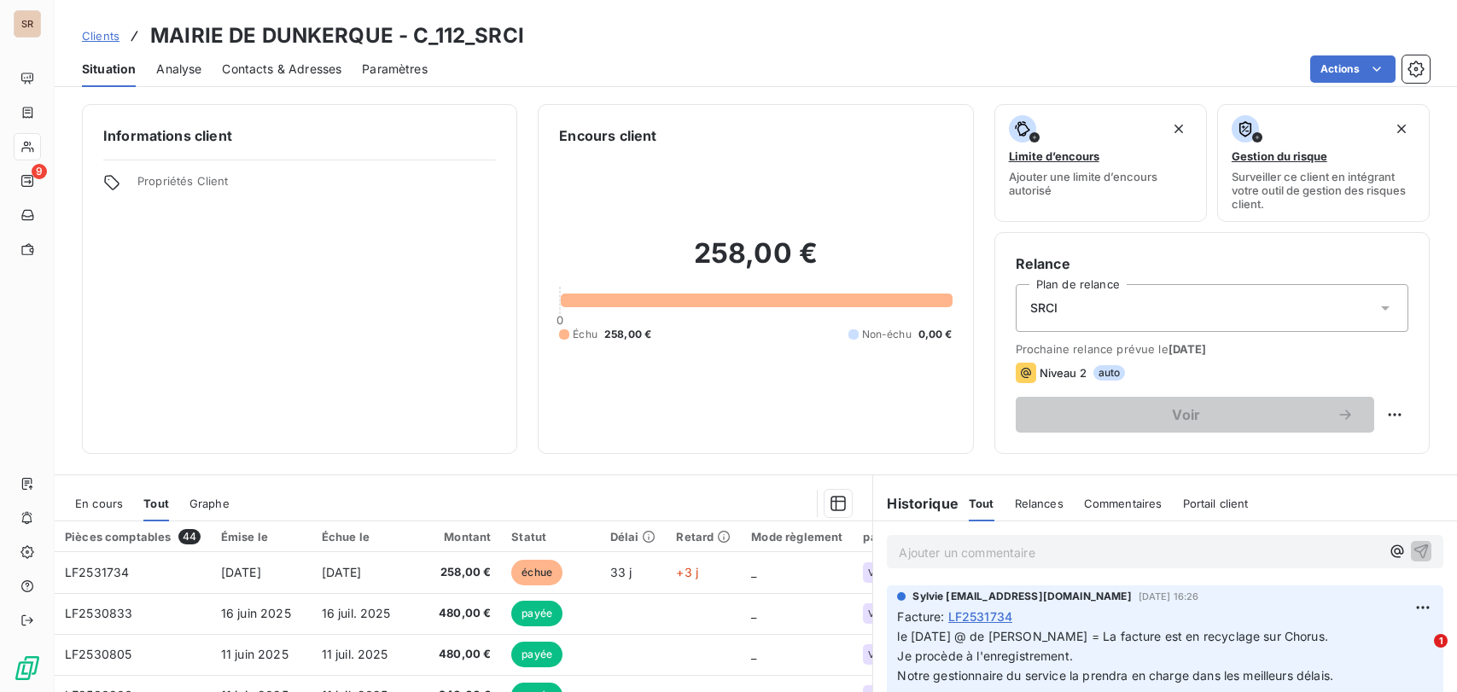 Image resolution: width=1457 pixels, height=692 pixels. What do you see at coordinates (608, 136) in the screenshot?
I see `h6: Encours client` at bounding box center [608, 136].